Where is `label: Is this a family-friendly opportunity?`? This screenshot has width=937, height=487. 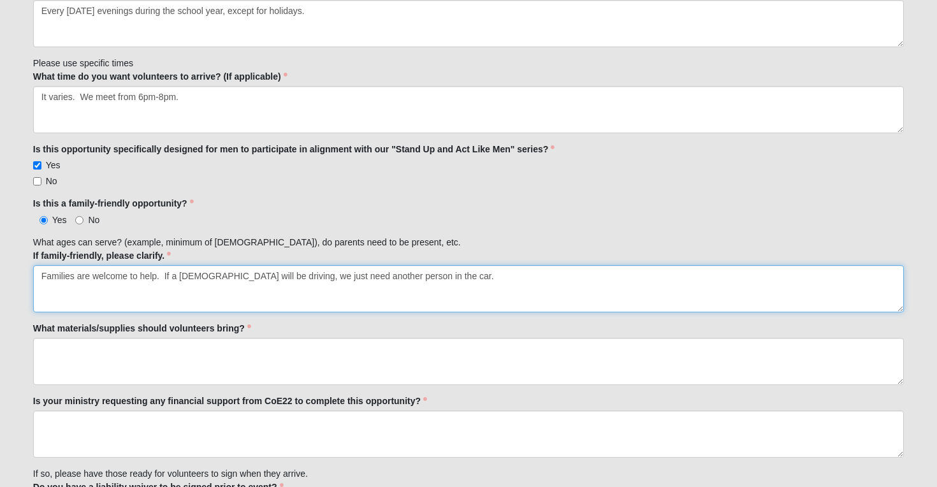
label: Is this a family-friendly opportunity? is located at coordinates (113, 203).